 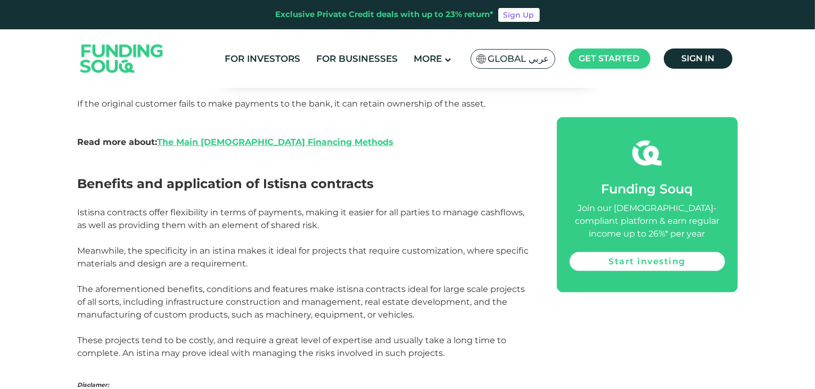 I want to click on span: If the original customer fails to make payments to the bank, it can retain ownership of the asset., so click(x=282, y=103).